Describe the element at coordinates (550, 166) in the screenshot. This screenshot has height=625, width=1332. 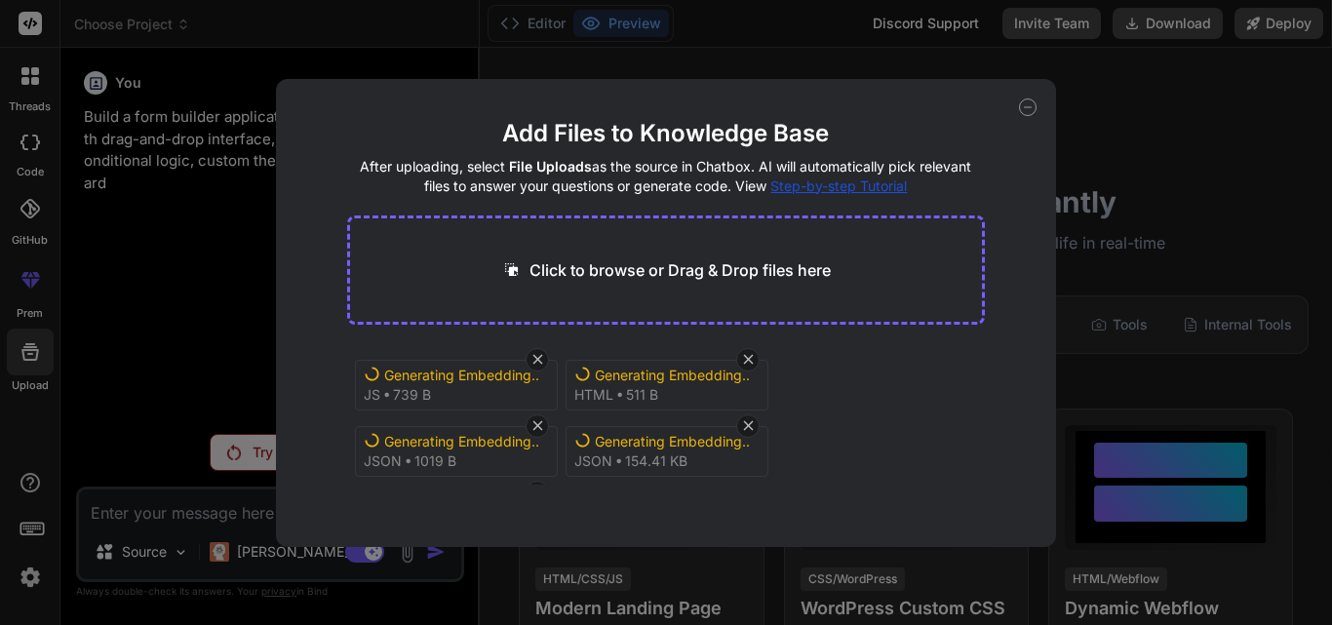
I see `span: File Uploads` at that location.